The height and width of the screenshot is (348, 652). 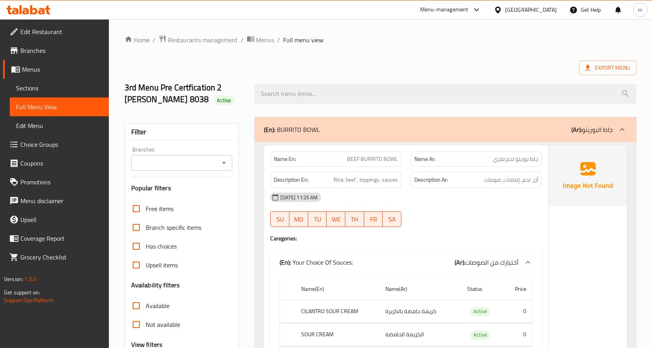 I want to click on span: Upsell items, so click(x=162, y=265).